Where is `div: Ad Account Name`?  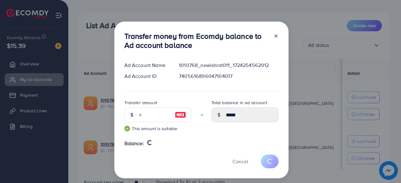
div: Ad Account Name is located at coordinates (146, 65).